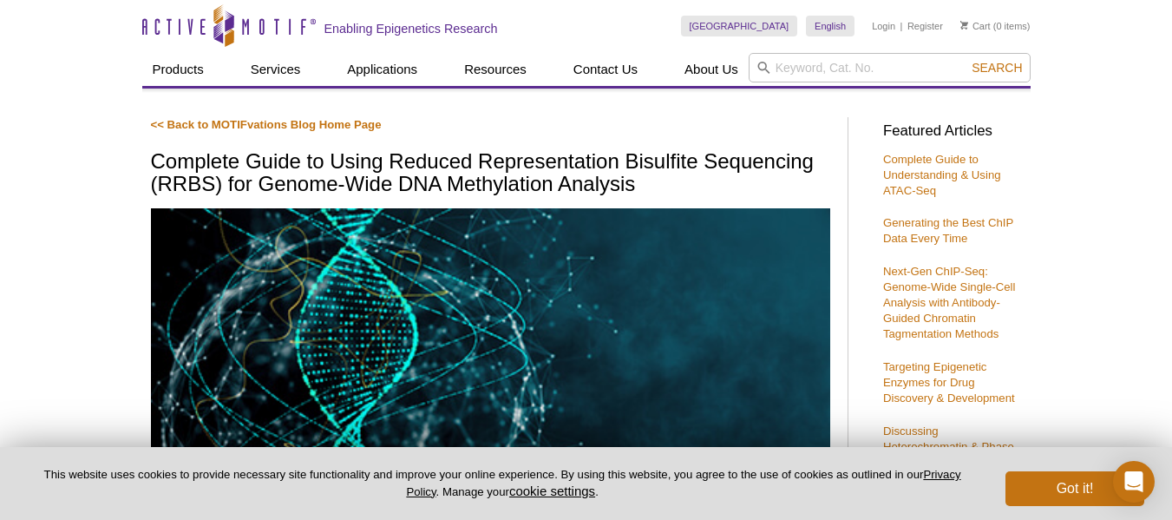 This screenshot has height=520, width=1172. Describe the element at coordinates (552, 490) in the screenshot. I see `button: cookie settings` at that location.